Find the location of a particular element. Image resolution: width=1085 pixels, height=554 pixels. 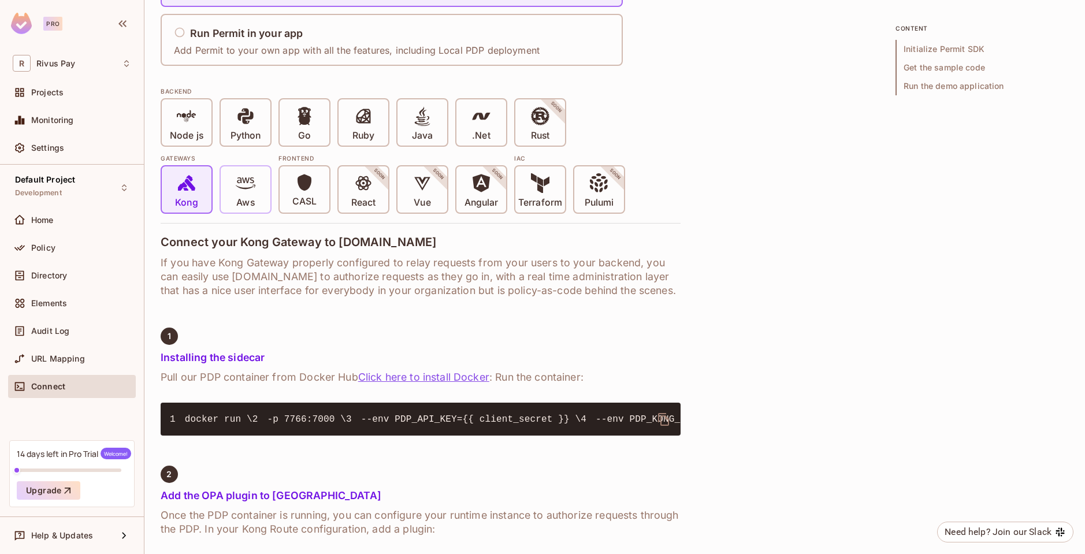

img: SReyMgAAAABJRU5ErkJggg== is located at coordinates (21, 23).